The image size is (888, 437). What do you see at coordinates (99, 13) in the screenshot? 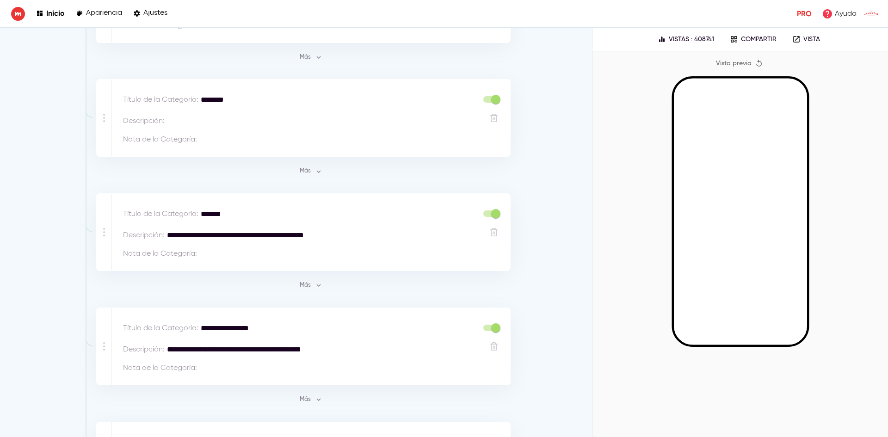
I see `a: Apariencia` at bounding box center [99, 13].